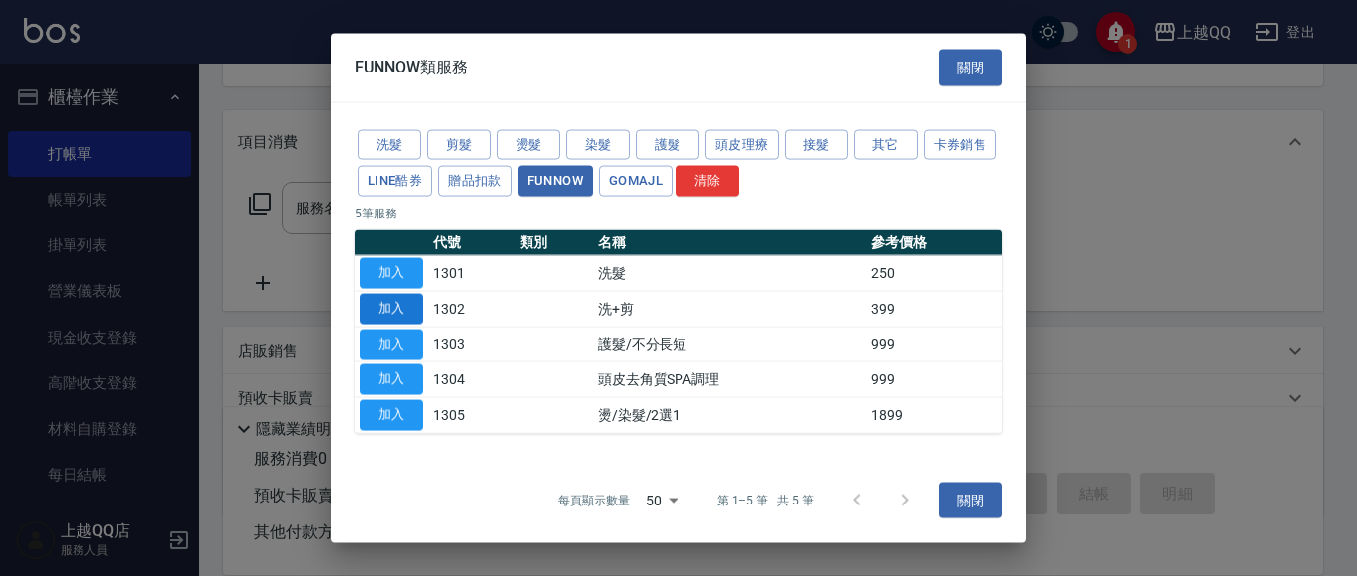 The image size is (1357, 576). I want to click on button: LINE酷券, so click(394, 181).